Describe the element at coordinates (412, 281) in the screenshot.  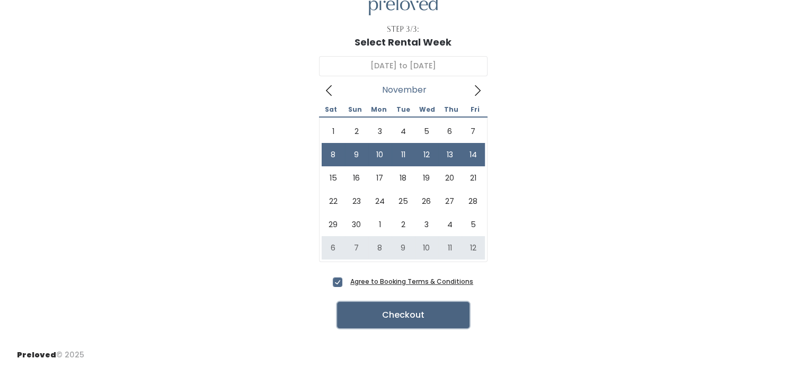
I see `u: Agree to Booking Terms & Conditions` at that location.